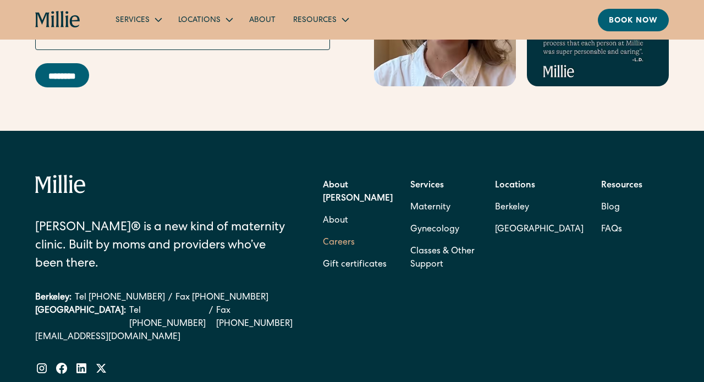  What do you see at coordinates (611, 230) in the screenshot?
I see `a: FAQs` at bounding box center [611, 230].